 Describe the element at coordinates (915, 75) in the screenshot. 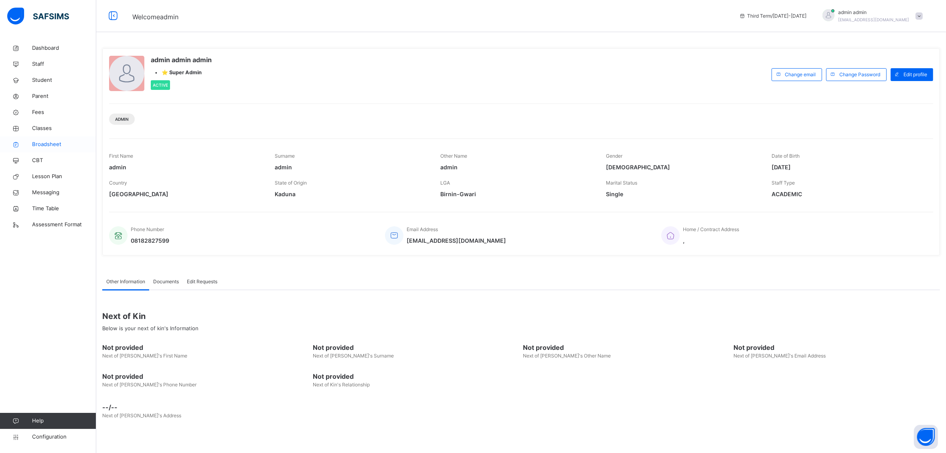

I see `span: Edit profile` at that location.